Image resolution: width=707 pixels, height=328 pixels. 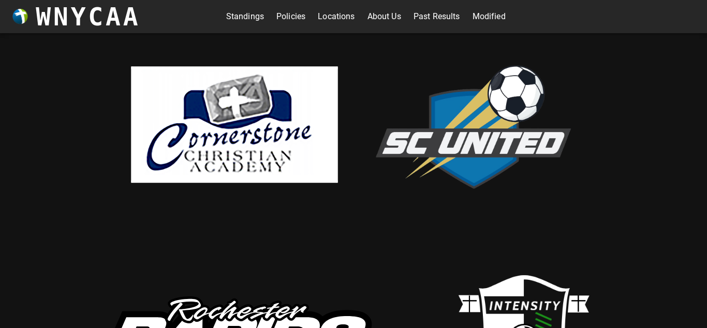 What do you see at coordinates (437, 17) in the screenshot?
I see `a: Past Results` at bounding box center [437, 17].